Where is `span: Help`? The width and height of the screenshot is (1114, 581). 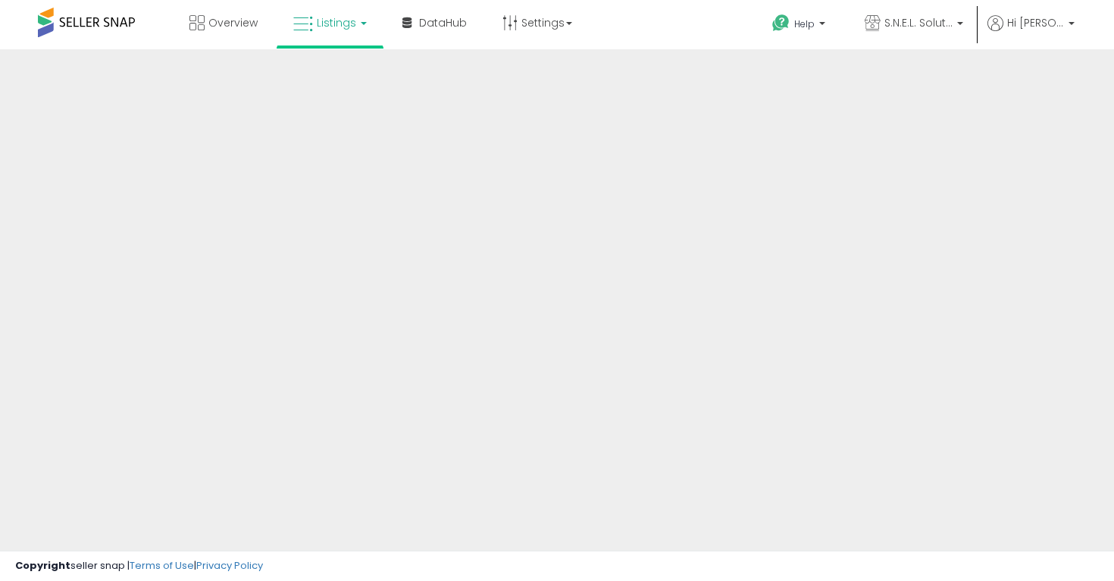 span: Help is located at coordinates (804, 23).